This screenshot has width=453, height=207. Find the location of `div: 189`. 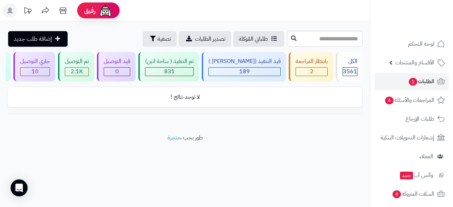

div: 189 is located at coordinates (244, 71).